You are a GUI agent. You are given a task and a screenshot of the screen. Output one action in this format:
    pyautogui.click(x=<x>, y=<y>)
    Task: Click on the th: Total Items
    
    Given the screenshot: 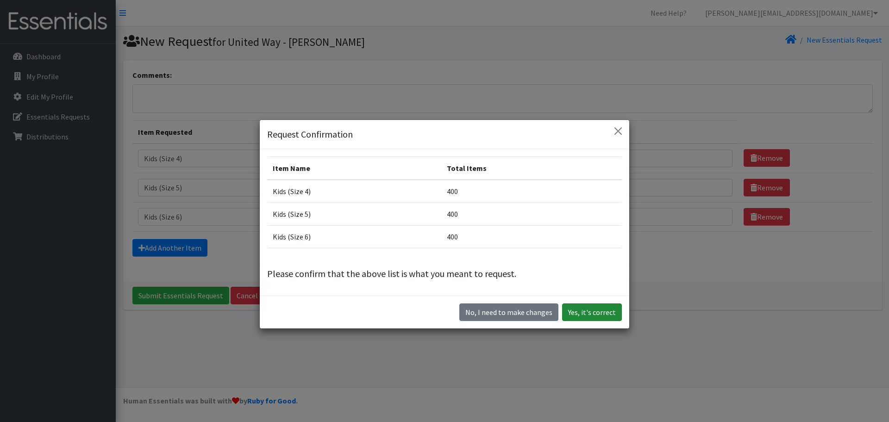 What is the action you would take?
    pyautogui.click(x=532, y=168)
    